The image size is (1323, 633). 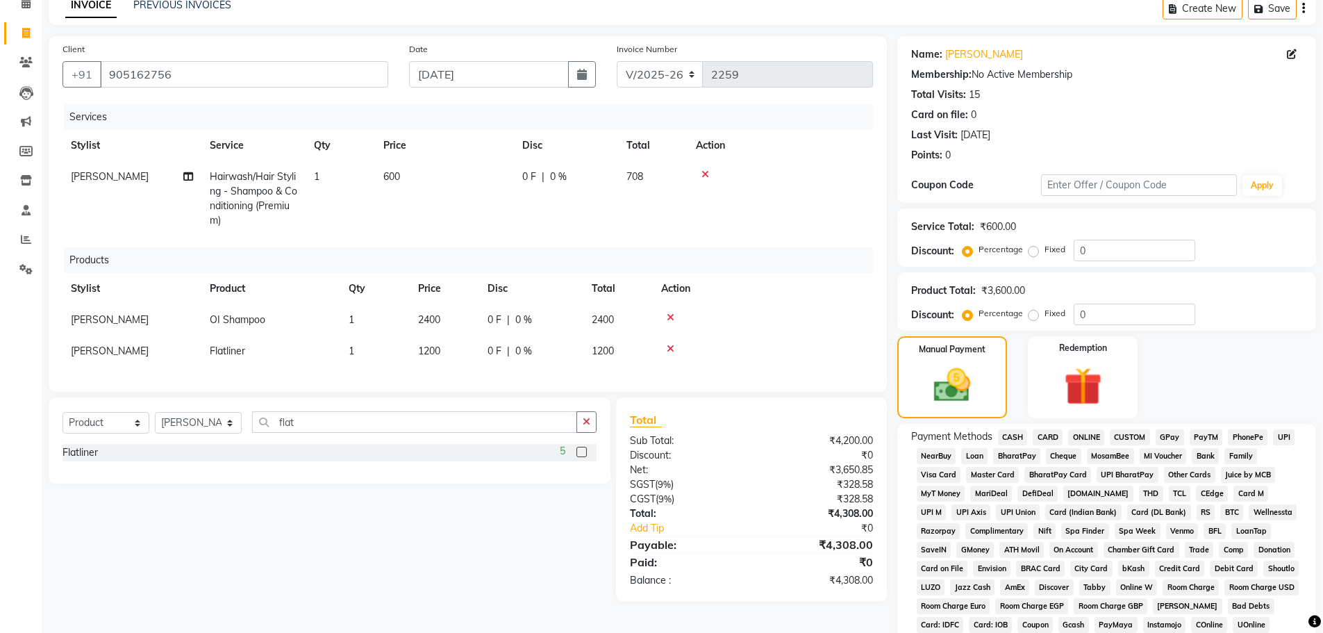 I want to click on span: Discover, so click(x=1054, y=587).